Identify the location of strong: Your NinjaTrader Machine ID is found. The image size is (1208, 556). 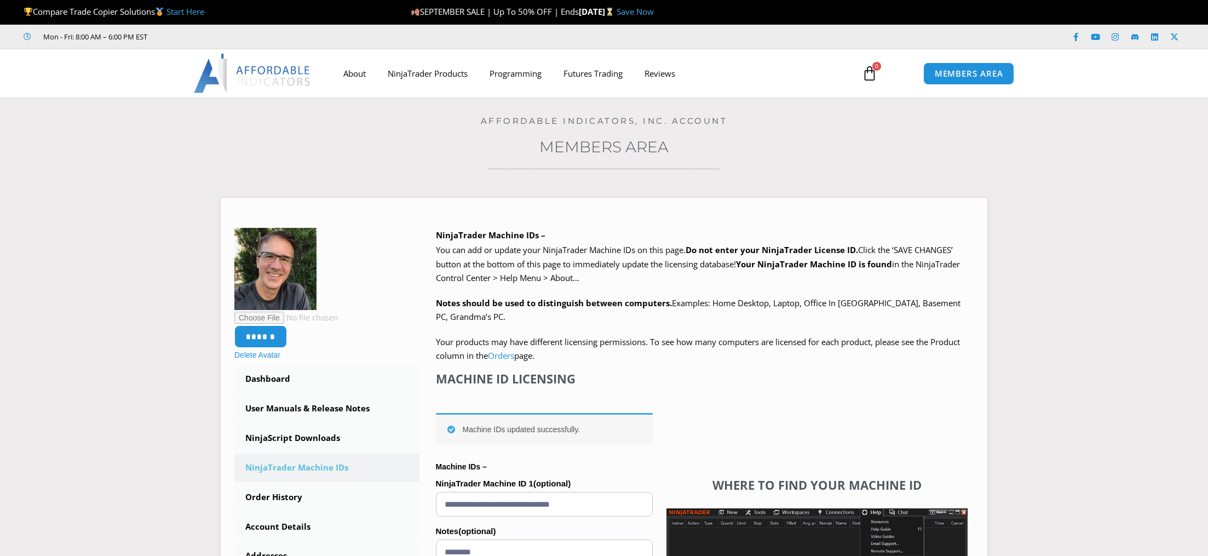
(813, 264).